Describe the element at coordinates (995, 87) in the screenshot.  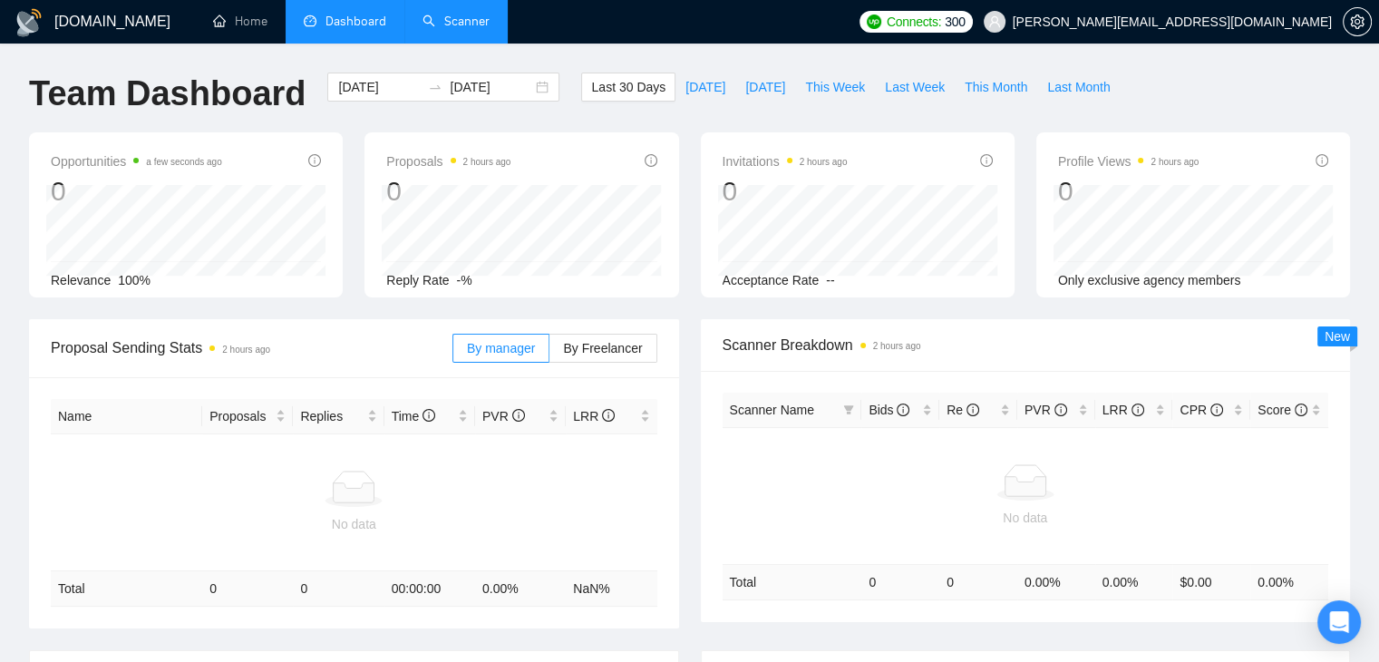
I see `button: This Month` at that location.